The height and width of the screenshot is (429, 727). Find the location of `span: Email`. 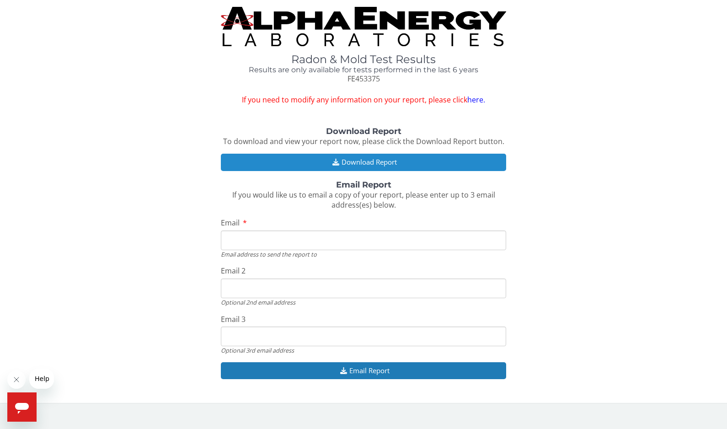

span: Email is located at coordinates (230, 223).